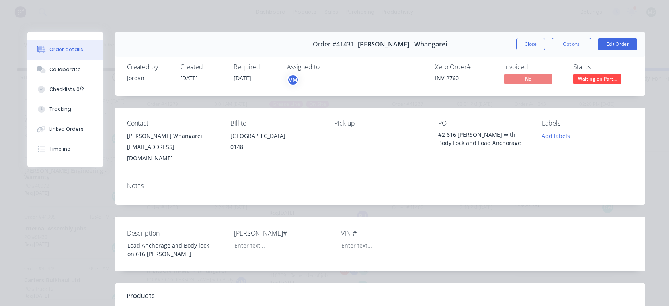 The width and height of the screenshot is (669, 306). What do you see at coordinates (534, 67) in the screenshot?
I see `div: Invoiced` at bounding box center [534, 67].